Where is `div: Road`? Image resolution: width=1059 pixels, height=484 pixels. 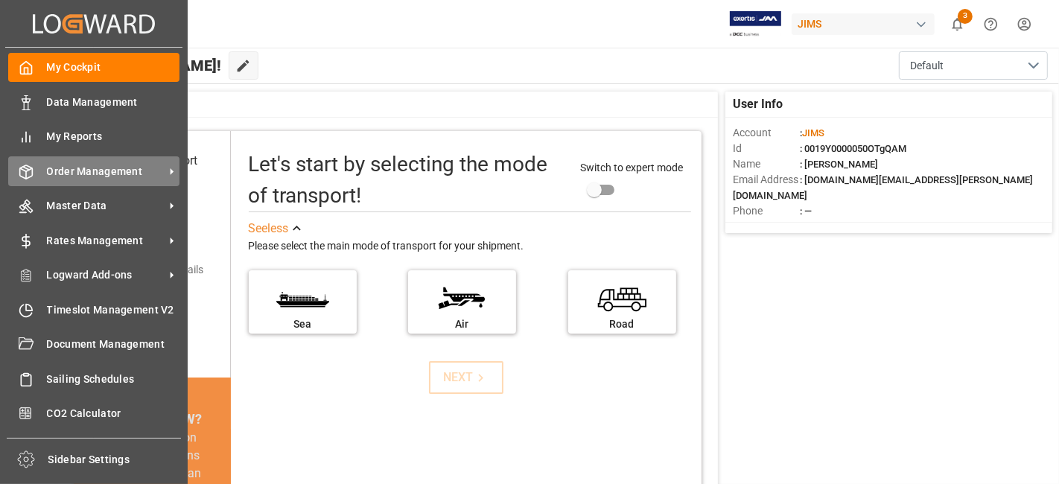 div: Road is located at coordinates (622, 324).